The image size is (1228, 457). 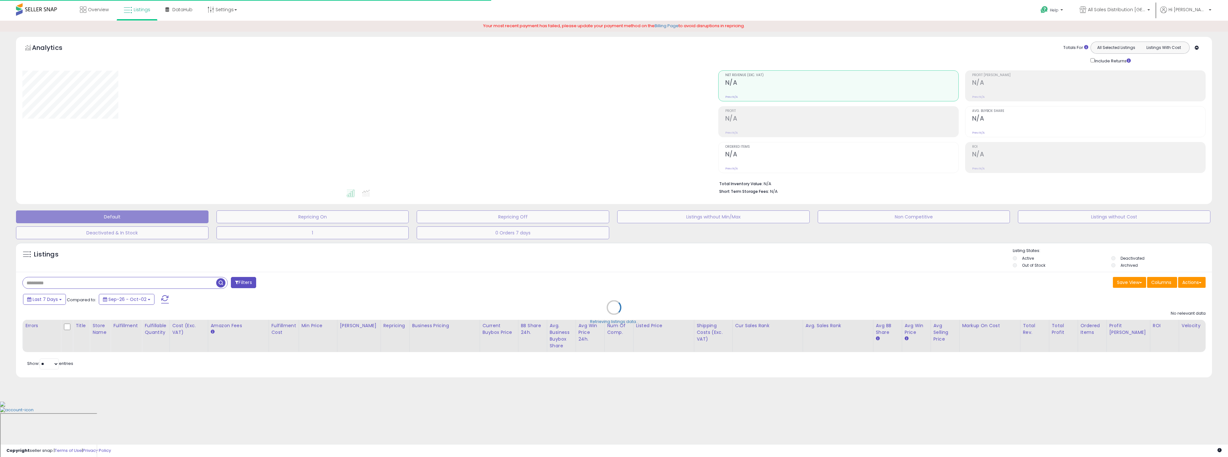 What do you see at coordinates (841, 147) in the screenshot?
I see `span: Ordered Items` at bounding box center [841, 147].